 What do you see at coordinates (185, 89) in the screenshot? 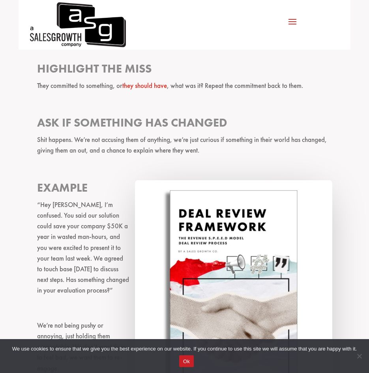
I see `p: They committed to something, or , what was it? Repeat the commitment back to them.` at bounding box center [185, 89].